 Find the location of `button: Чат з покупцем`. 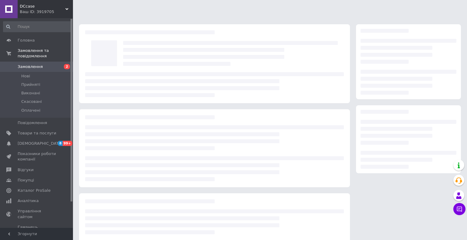

button: Чат з покупцем is located at coordinates (459, 209).